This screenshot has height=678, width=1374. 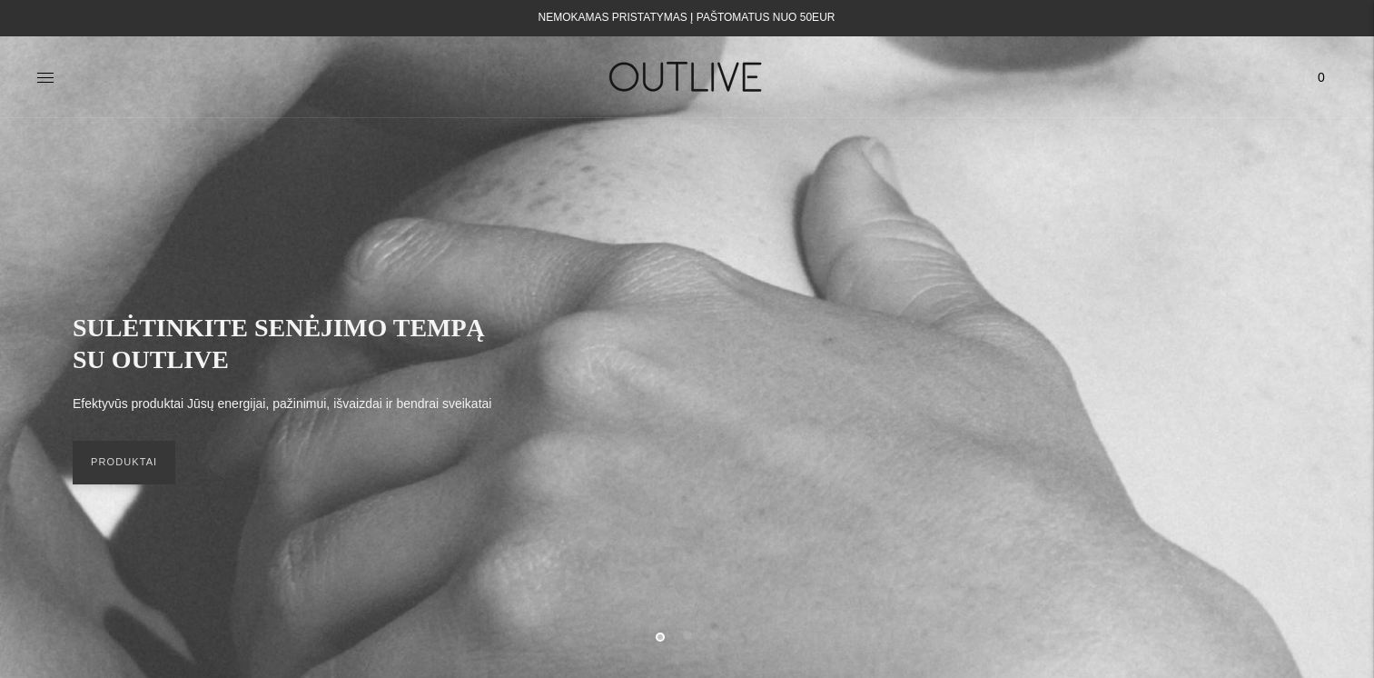 I want to click on img: OUTLIVE, so click(x=688, y=76).